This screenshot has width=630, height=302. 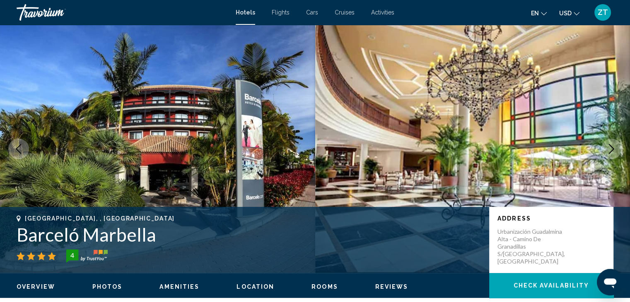 I want to click on p: Address, so click(x=551, y=219).